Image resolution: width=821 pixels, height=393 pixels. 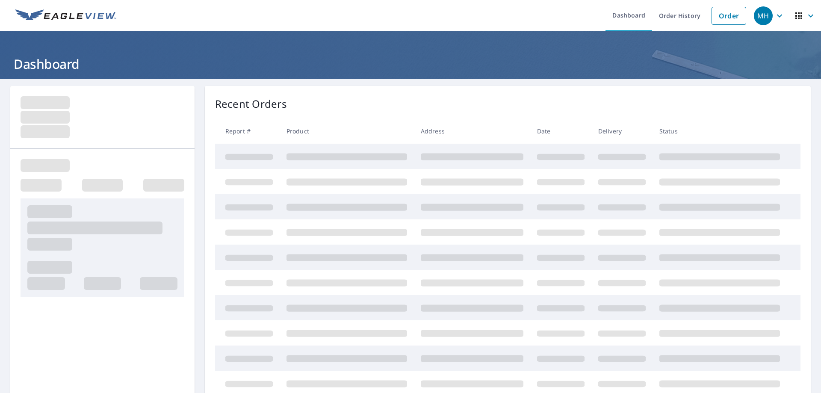 What do you see at coordinates (247, 131) in the screenshot?
I see `th: Report #` at bounding box center [247, 131].